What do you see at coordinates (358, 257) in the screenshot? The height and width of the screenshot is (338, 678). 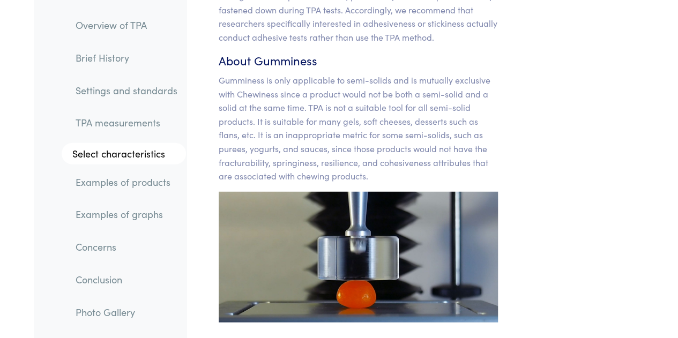 I see `img: jelly bean precompression` at bounding box center [358, 257].